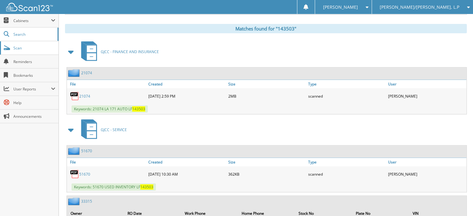  Describe the element at coordinates (114, 130) in the screenshot. I see `span: GJCC - SERVICE` at that location.